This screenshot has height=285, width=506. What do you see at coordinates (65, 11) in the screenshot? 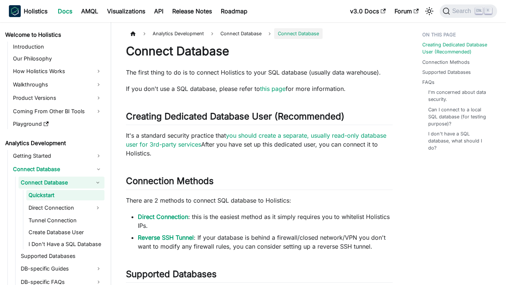
I see `a: Docs` at bounding box center [65, 11].